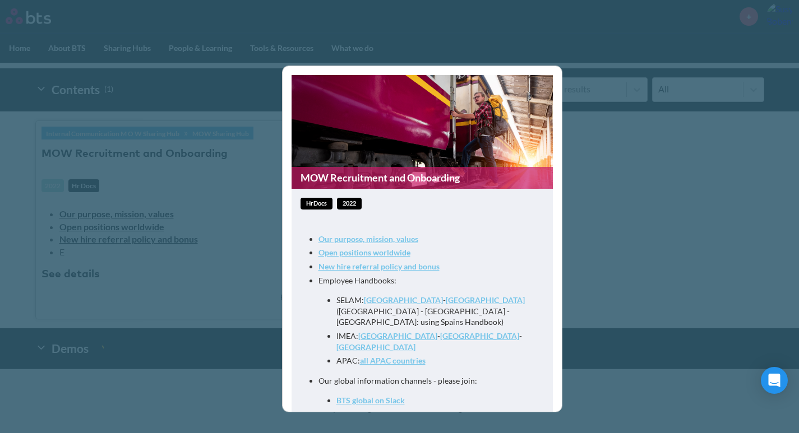  Describe the element at coordinates (774, 381) in the screenshot. I see `div: Open Intercom Messenger` at that location.